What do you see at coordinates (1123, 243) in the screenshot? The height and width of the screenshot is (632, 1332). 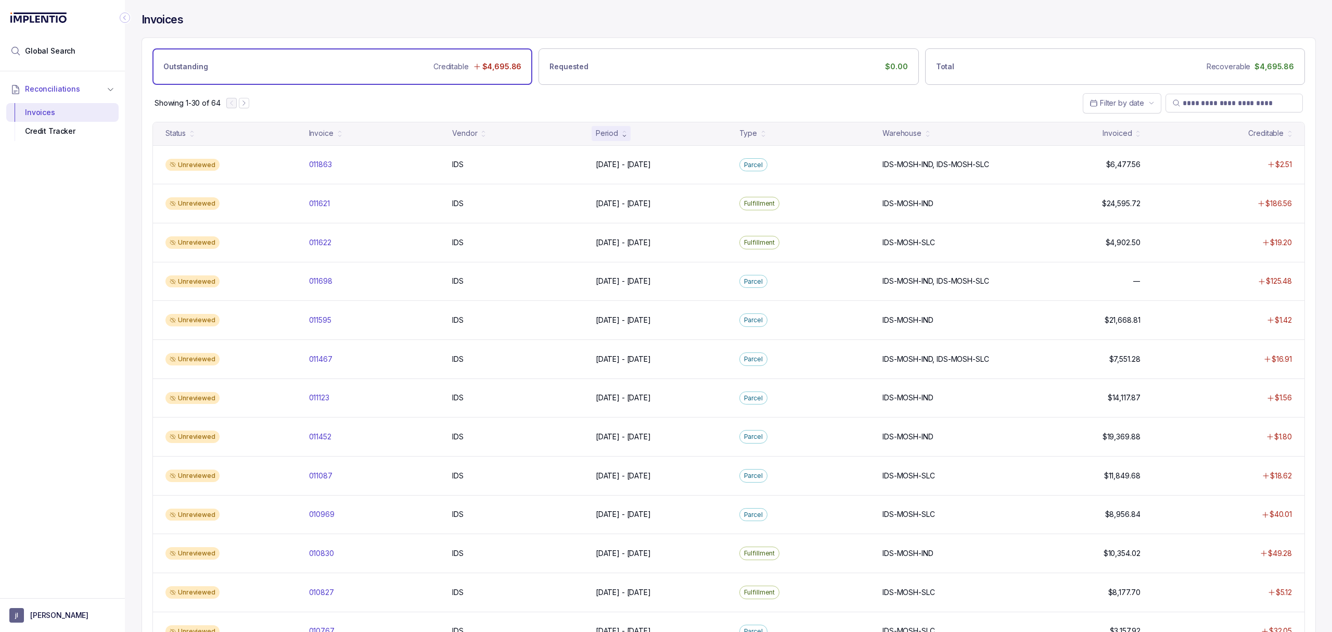 I see `p: $4,902.50` at bounding box center [1123, 243].